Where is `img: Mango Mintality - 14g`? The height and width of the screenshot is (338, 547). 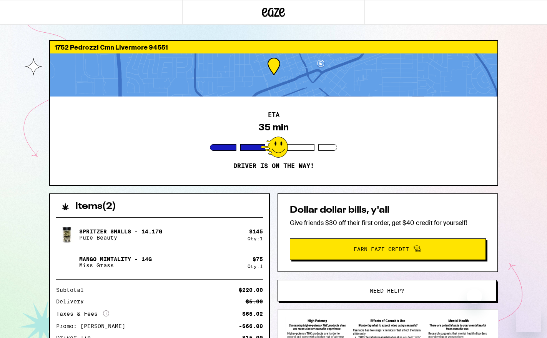 img: Mango Mintality - 14g is located at coordinates (67, 262).